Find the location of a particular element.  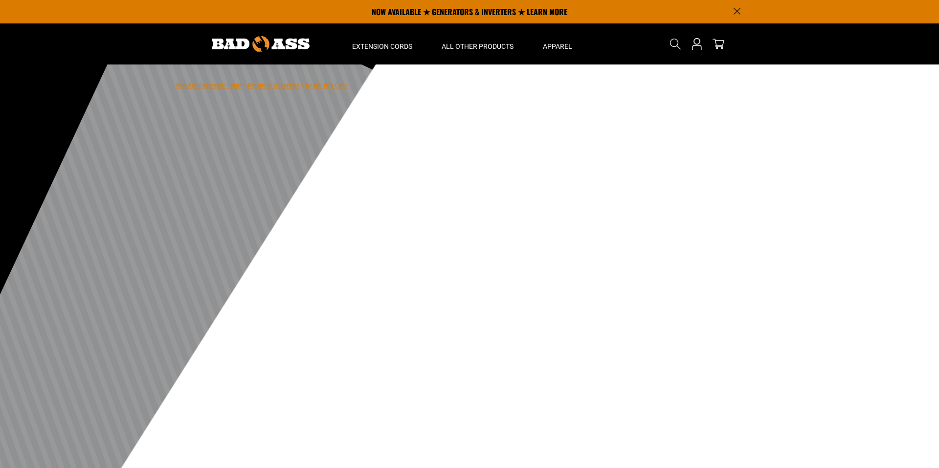

span: Spider Box Cord is located at coordinates (327, 86).